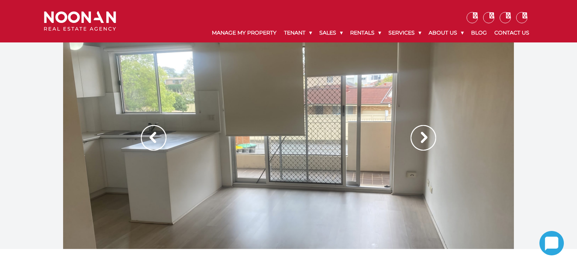 The width and height of the screenshot is (577, 261). Describe the element at coordinates (298, 33) in the screenshot. I see `a: Tenant` at that location.